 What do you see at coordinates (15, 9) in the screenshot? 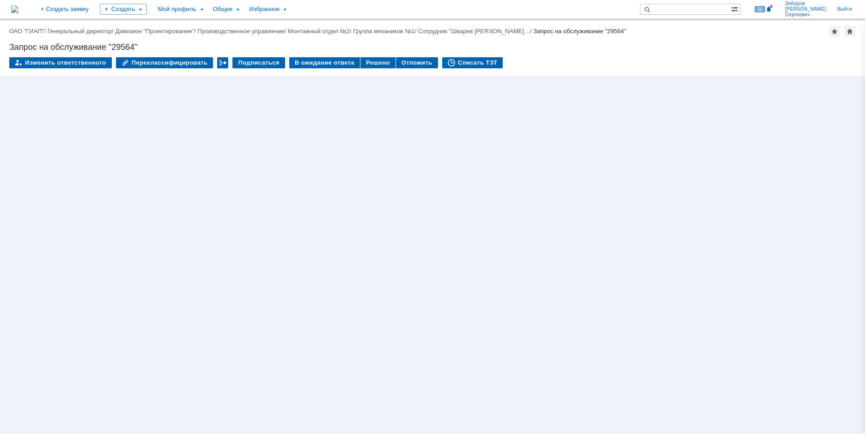
I see `a: Перейти на домашнюю страницу` at bounding box center [15, 9].